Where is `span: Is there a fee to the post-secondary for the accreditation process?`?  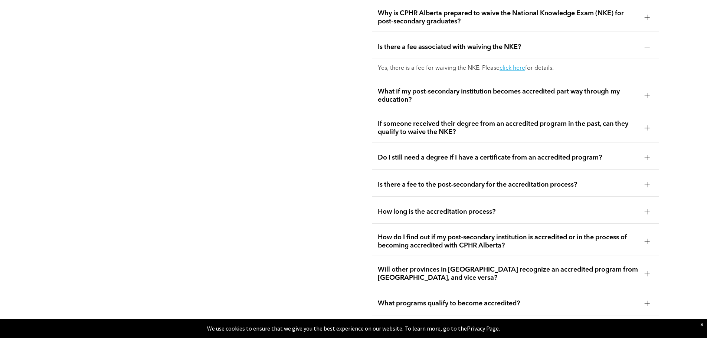 span: Is there a fee to the post-secondary for the accreditation process? is located at coordinates (508, 185).